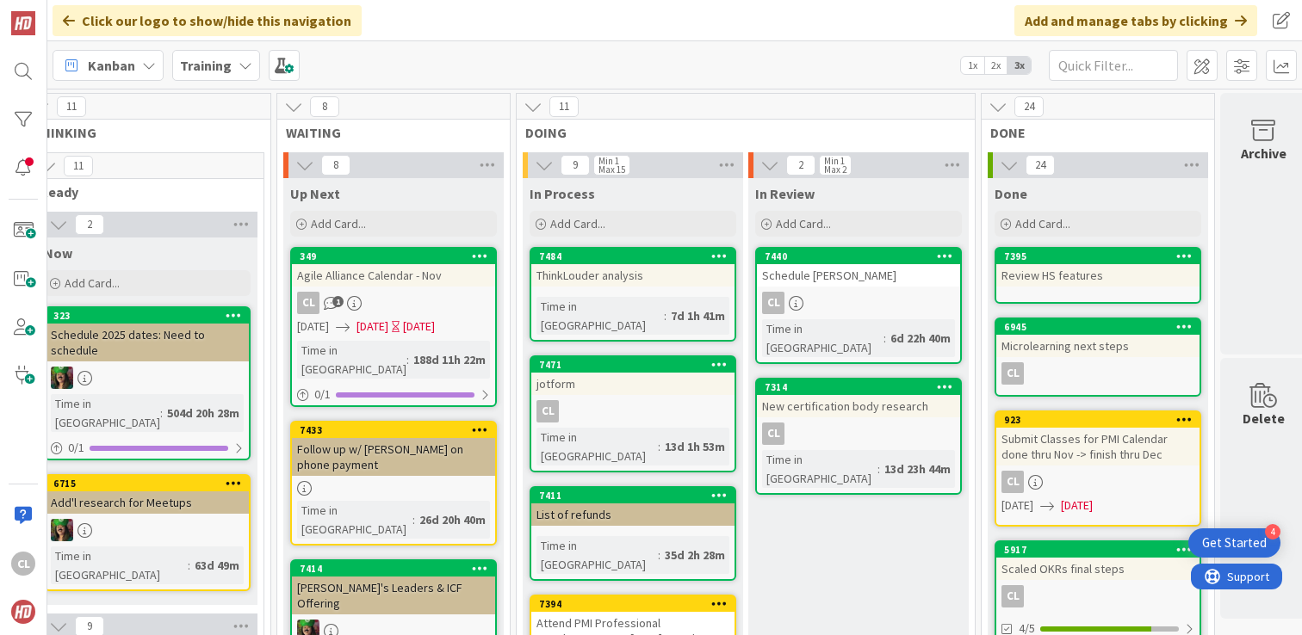 This screenshot has width=1302, height=635. I want to click on div: Get Started, so click(1234, 543).